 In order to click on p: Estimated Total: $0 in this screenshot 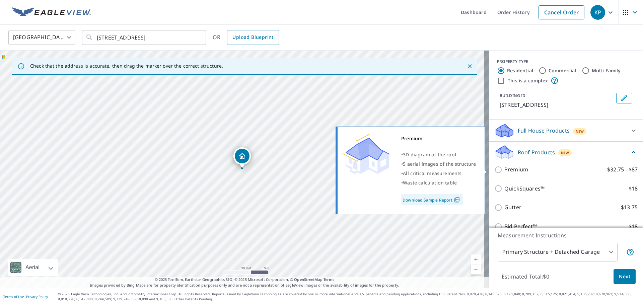, I will do `click(525, 277)`.